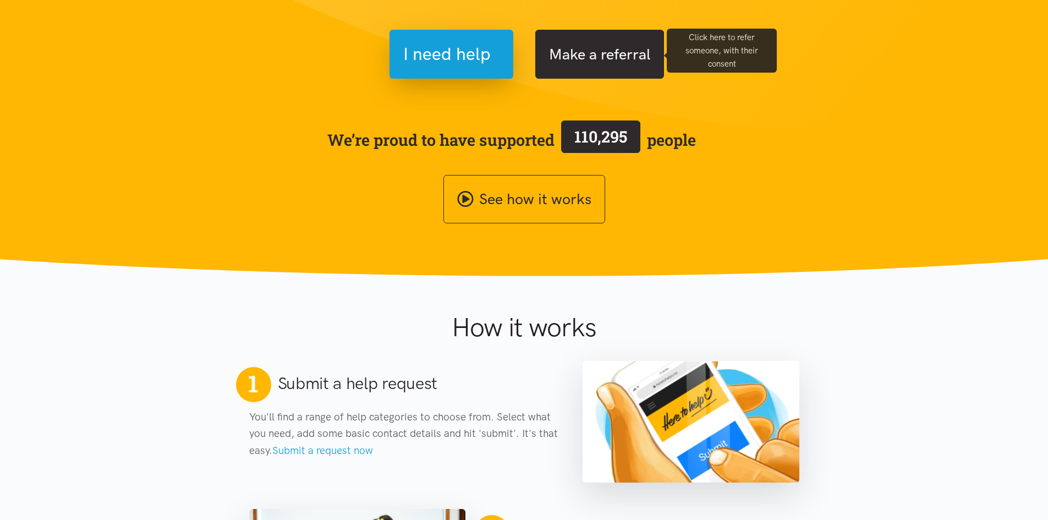 The height and width of the screenshot is (520, 1048). Describe the element at coordinates (358, 383) in the screenshot. I see `h2: Submit a help request` at that location.